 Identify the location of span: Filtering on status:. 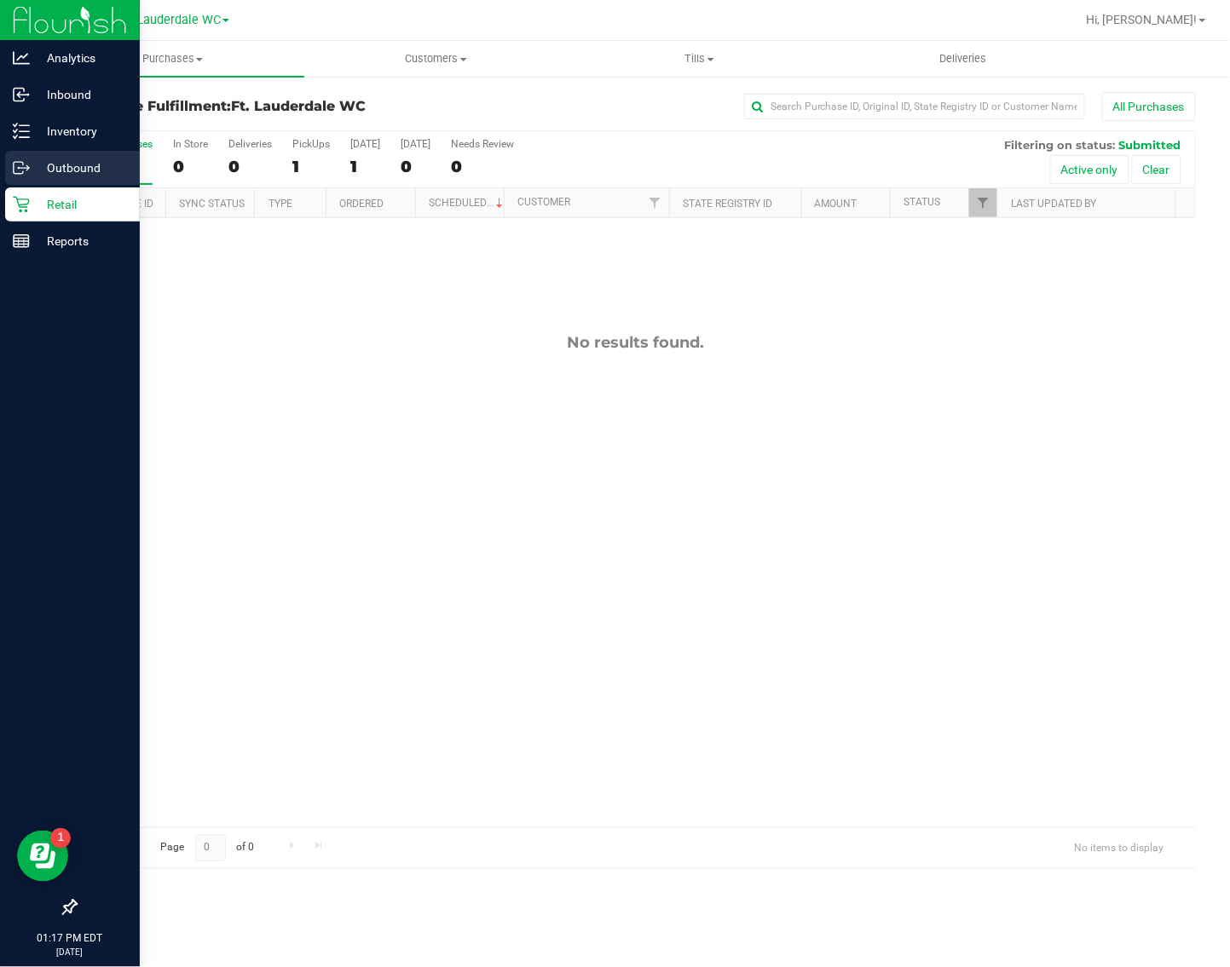
(1060, 145).